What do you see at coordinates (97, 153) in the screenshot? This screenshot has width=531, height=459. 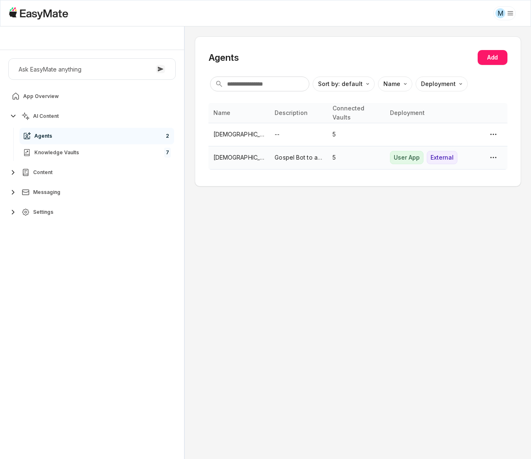 I see `a: Knowledge Vaults7` at bounding box center [97, 153].